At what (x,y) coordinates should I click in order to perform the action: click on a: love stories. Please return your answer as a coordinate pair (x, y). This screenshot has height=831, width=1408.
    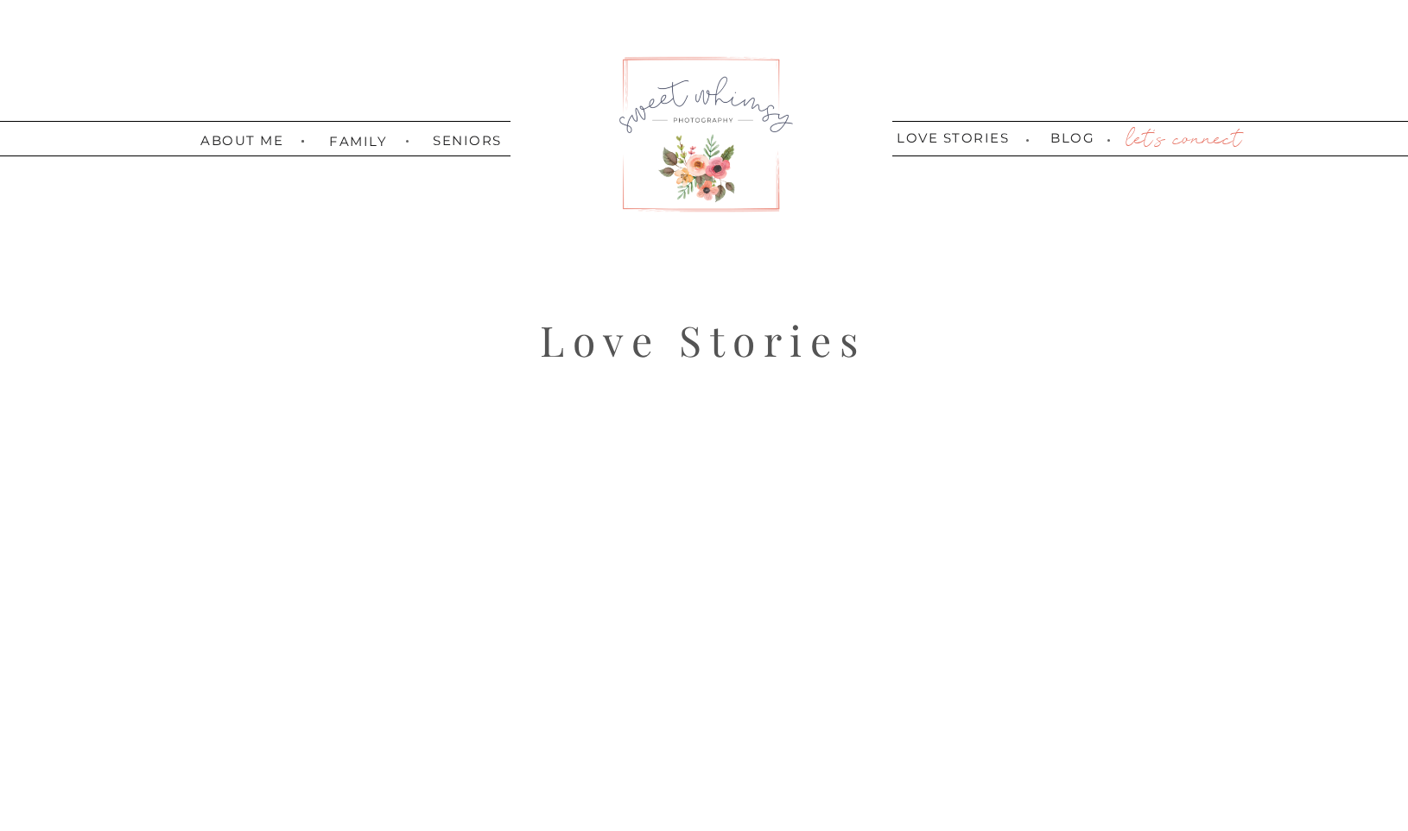
    Looking at the image, I should click on (953, 139).